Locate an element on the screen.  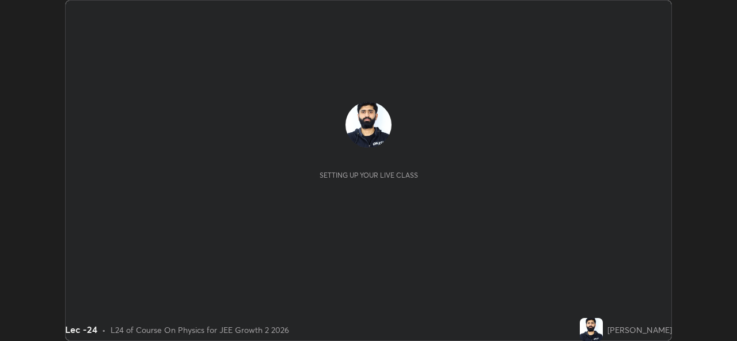
div: Setting up your live class is located at coordinates (368, 175).